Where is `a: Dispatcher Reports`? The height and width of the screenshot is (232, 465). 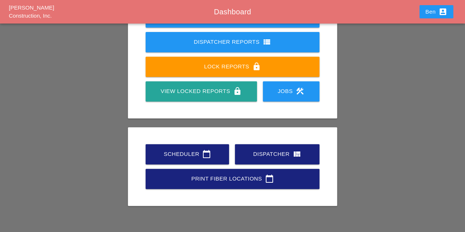 a: Dispatcher Reports is located at coordinates (232, 42).